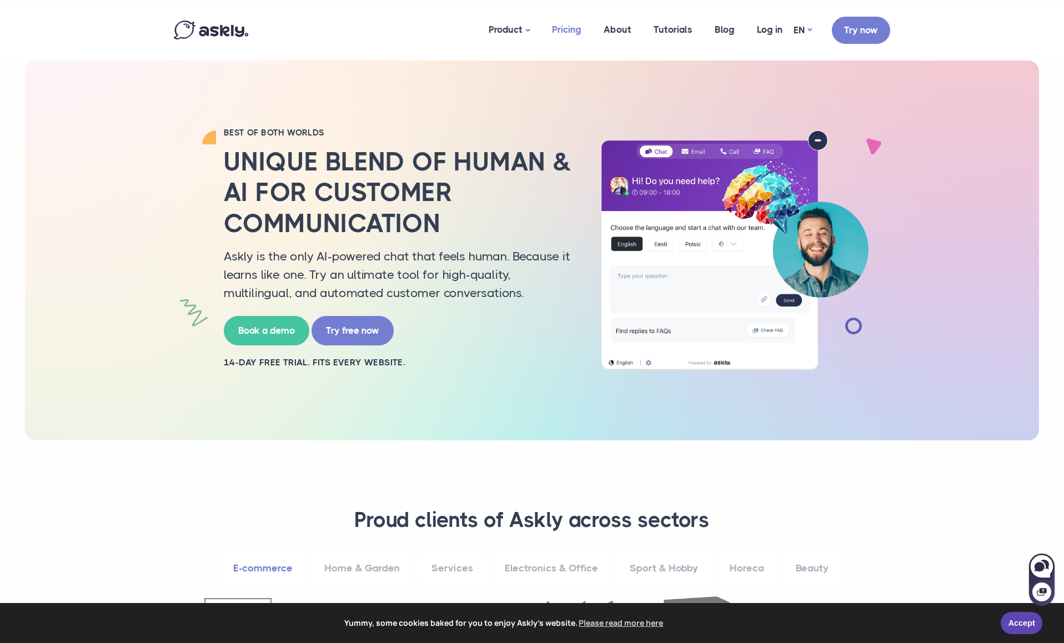  Describe the element at coordinates (673, 29) in the screenshot. I see `a: Tutorials` at that location.